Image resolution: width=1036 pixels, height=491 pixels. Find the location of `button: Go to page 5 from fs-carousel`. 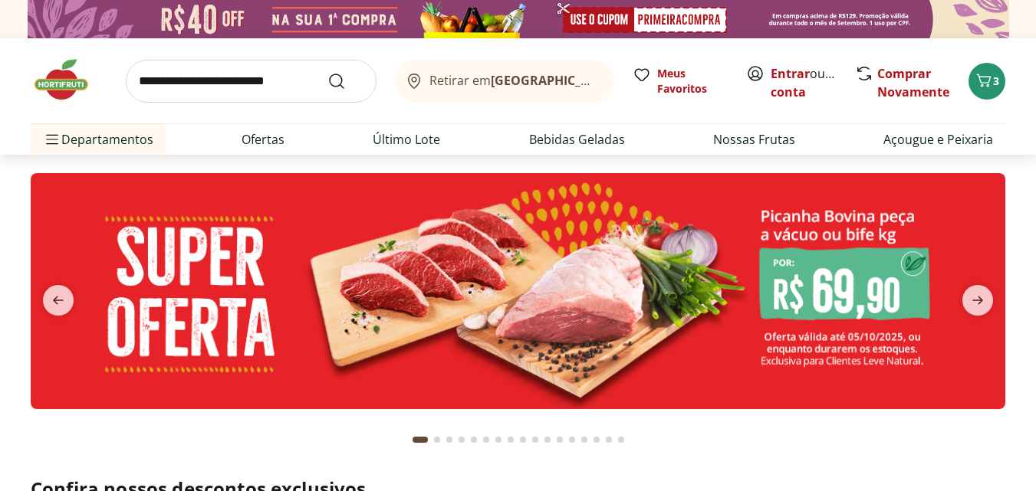

button: Go to page 5 from fs-carousel is located at coordinates (474, 440).